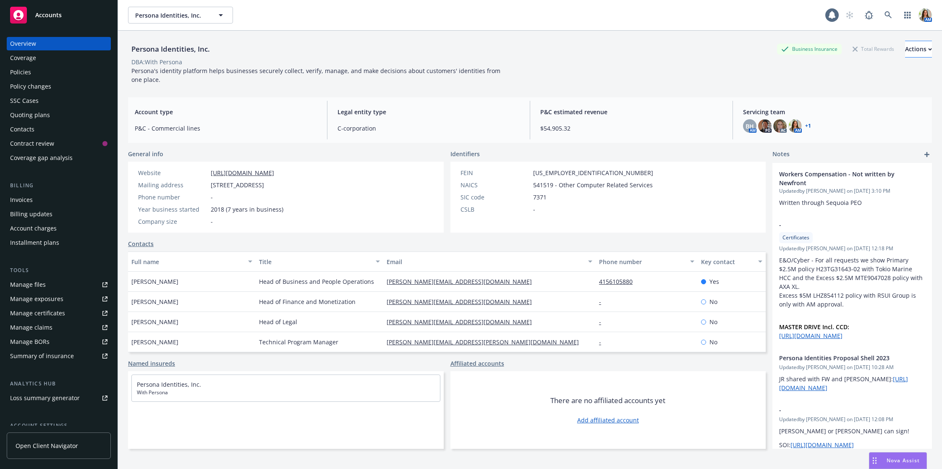 The image size is (942, 469). What do you see at coordinates (172, 185) in the screenshot?
I see `div: Mailing address` at bounding box center [172, 185].